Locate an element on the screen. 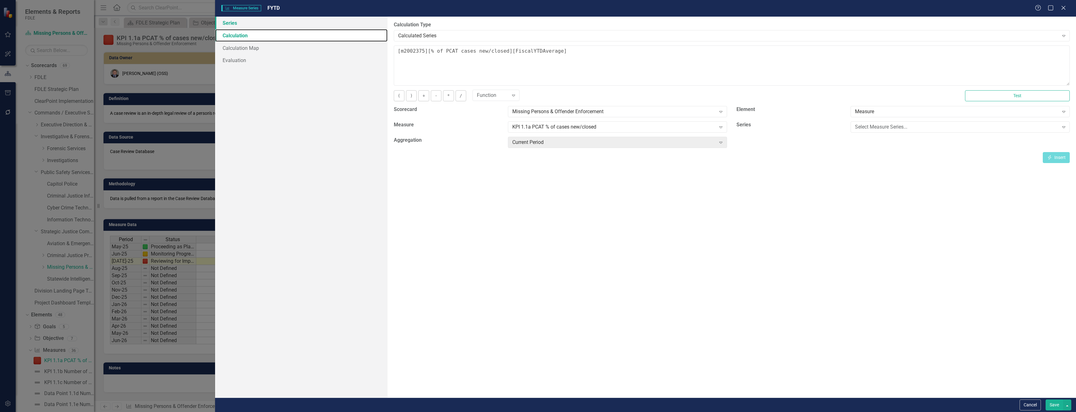 The image size is (1076, 412). label: Calculation Type is located at coordinates (732, 25).